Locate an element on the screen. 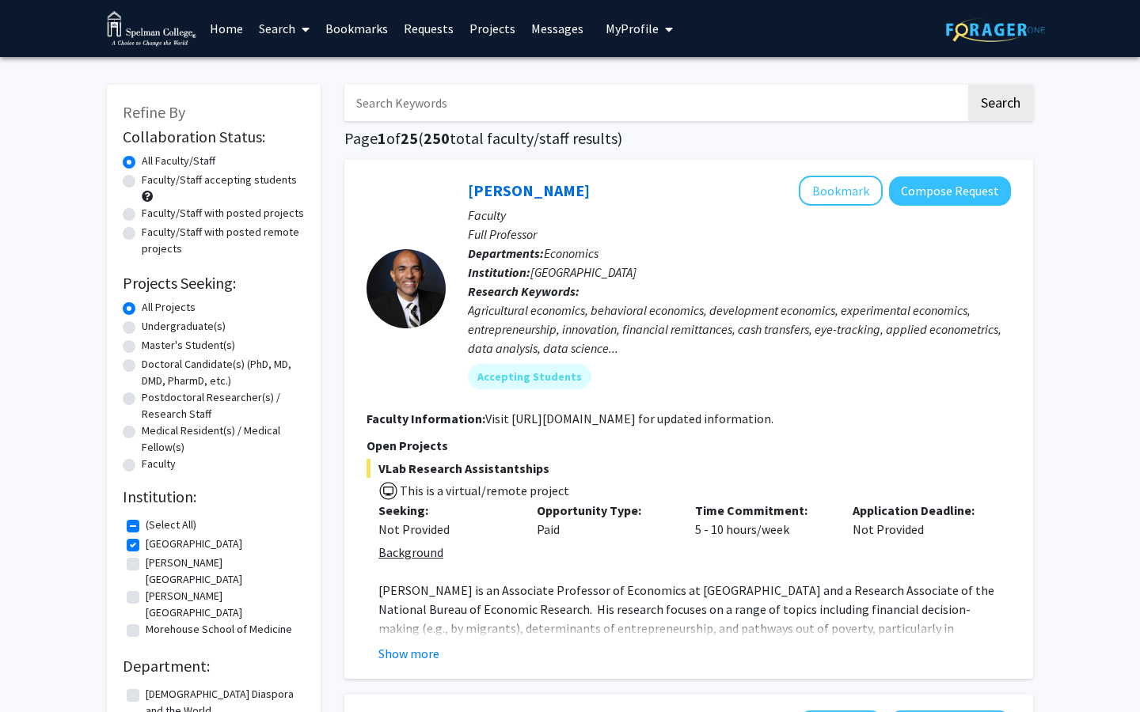 This screenshot has height=712, width=1140. a: Bookmarks is located at coordinates (356, 28).